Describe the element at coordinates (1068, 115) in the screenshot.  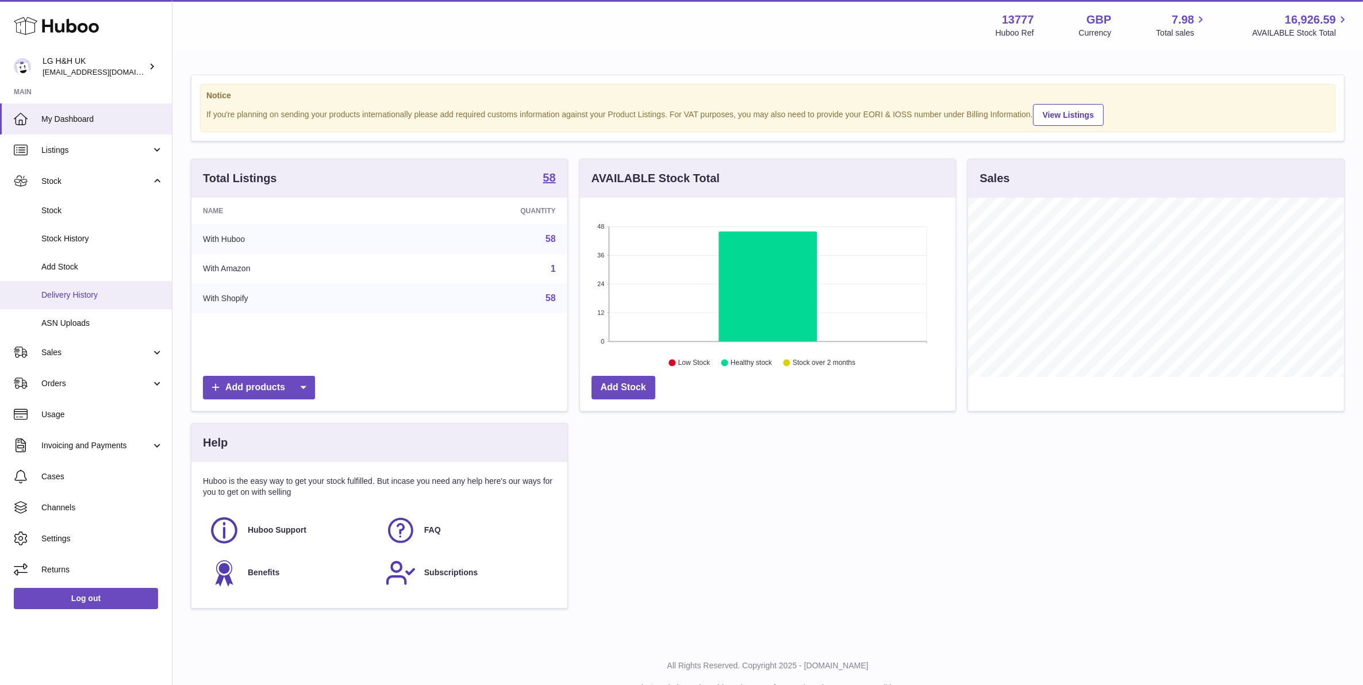
I see `a: View Listings` at that location.